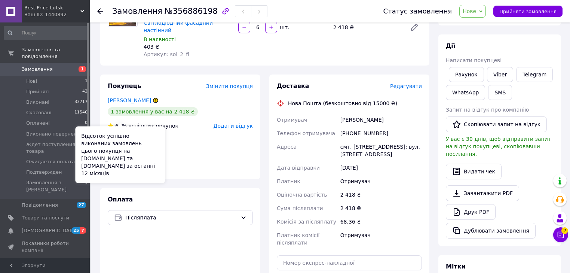  Describe the element at coordinates (125, 86) in the screenshot. I see `span: Покупець` at that location.